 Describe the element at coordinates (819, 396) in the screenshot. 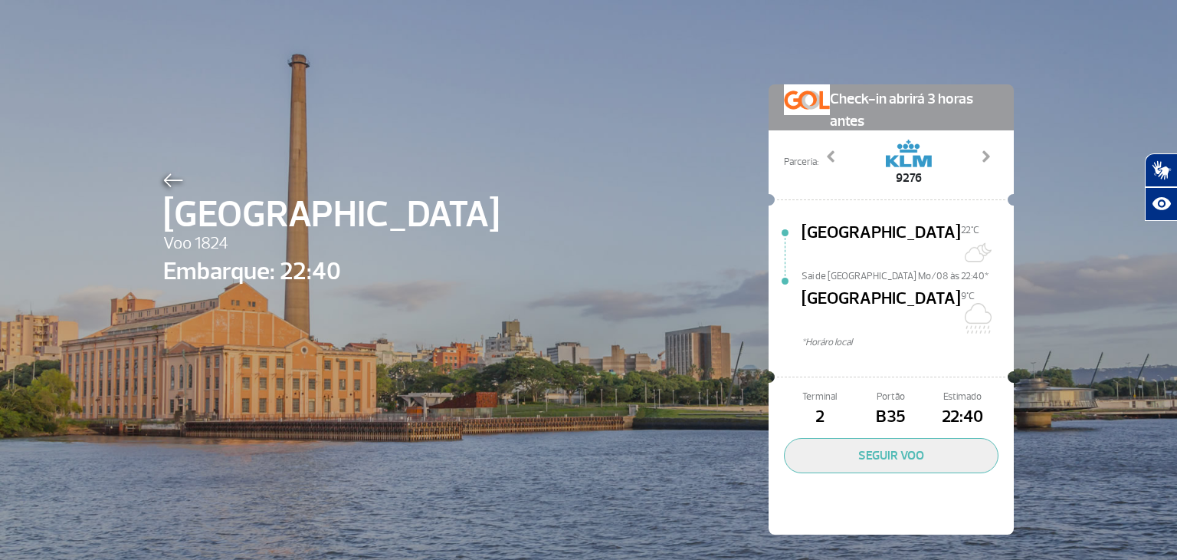

I see `span: Terminal` at that location.